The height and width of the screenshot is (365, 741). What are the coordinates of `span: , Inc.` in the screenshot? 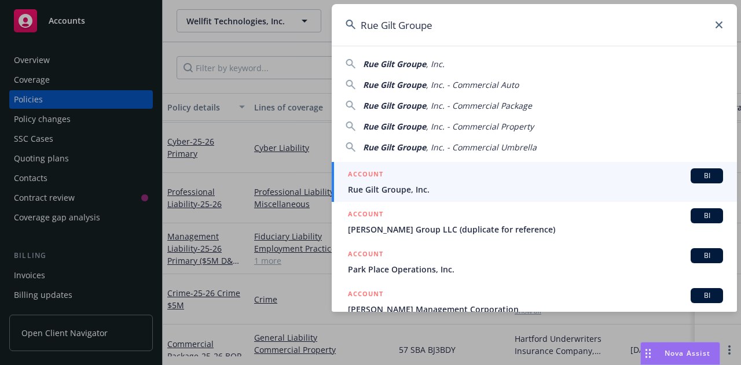 It's located at (435, 64).